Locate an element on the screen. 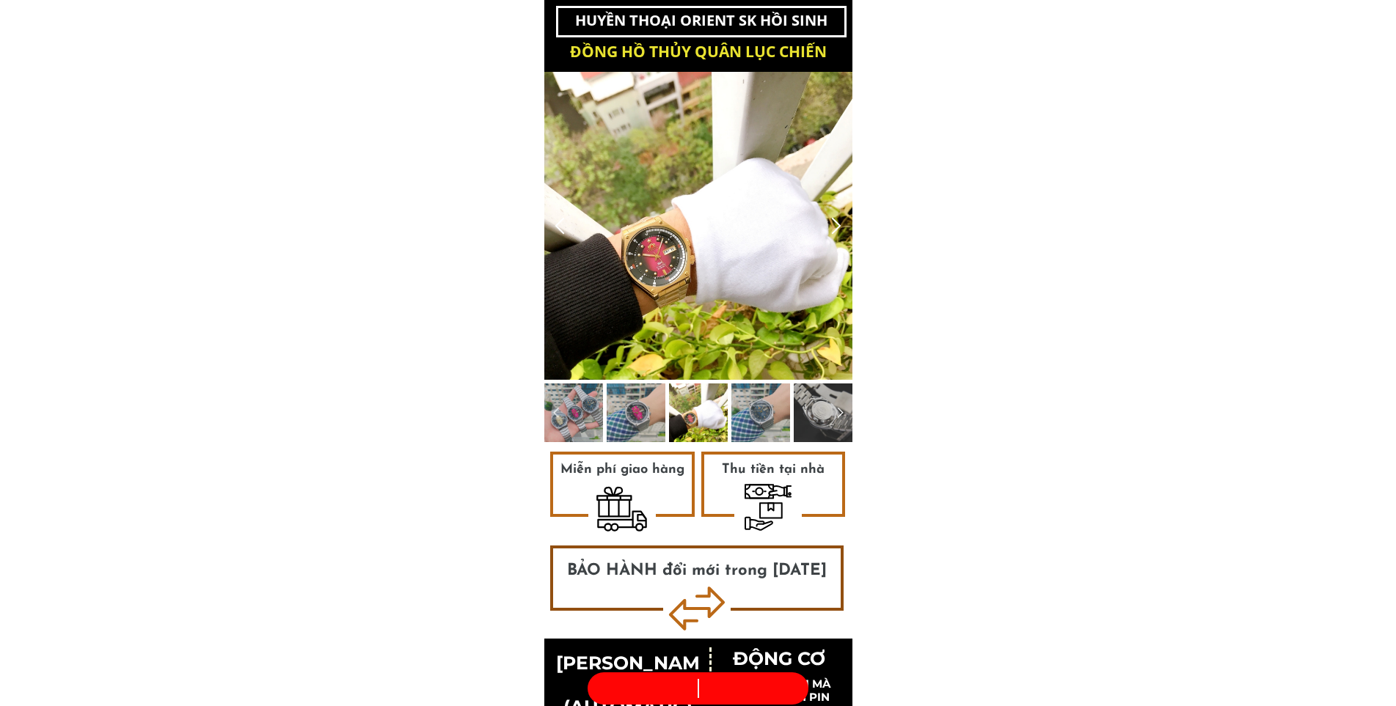 This screenshot has width=1396, height=706. h2: HUYỀN THOẠI ORIENT SK HỒI SINH is located at coordinates (701, 21).